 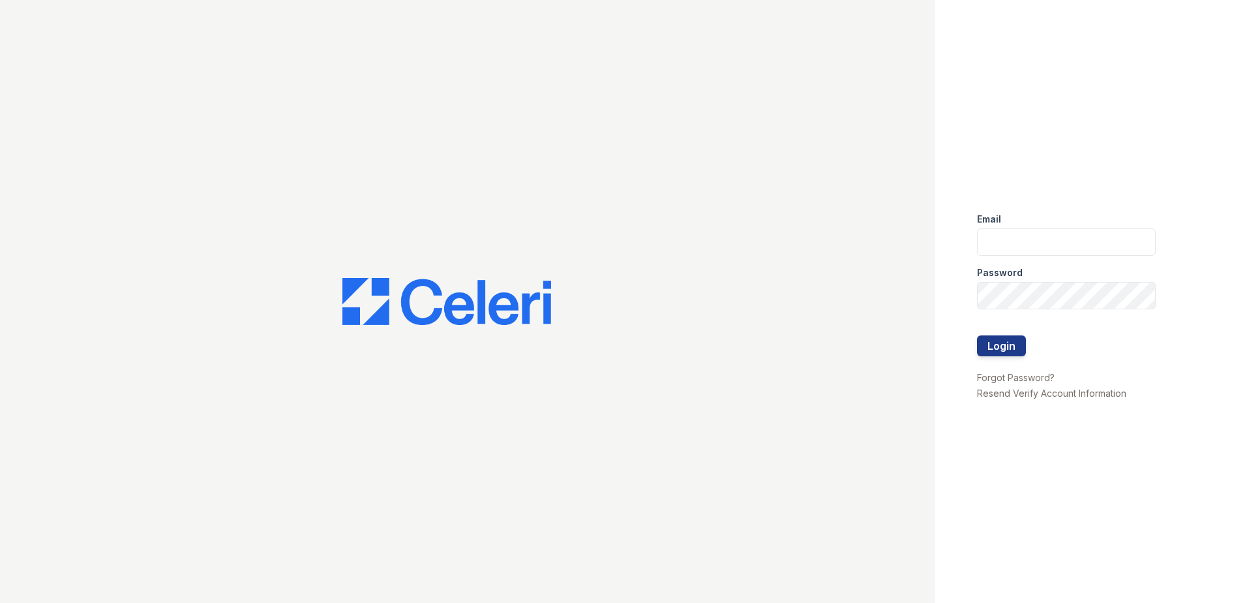 I want to click on img: CE_Logo_Blue-a8612792a0a2168367f1c8372b55b34899dd931a85d93a1a3d3e32e68fde9ad4.png, so click(x=447, y=301).